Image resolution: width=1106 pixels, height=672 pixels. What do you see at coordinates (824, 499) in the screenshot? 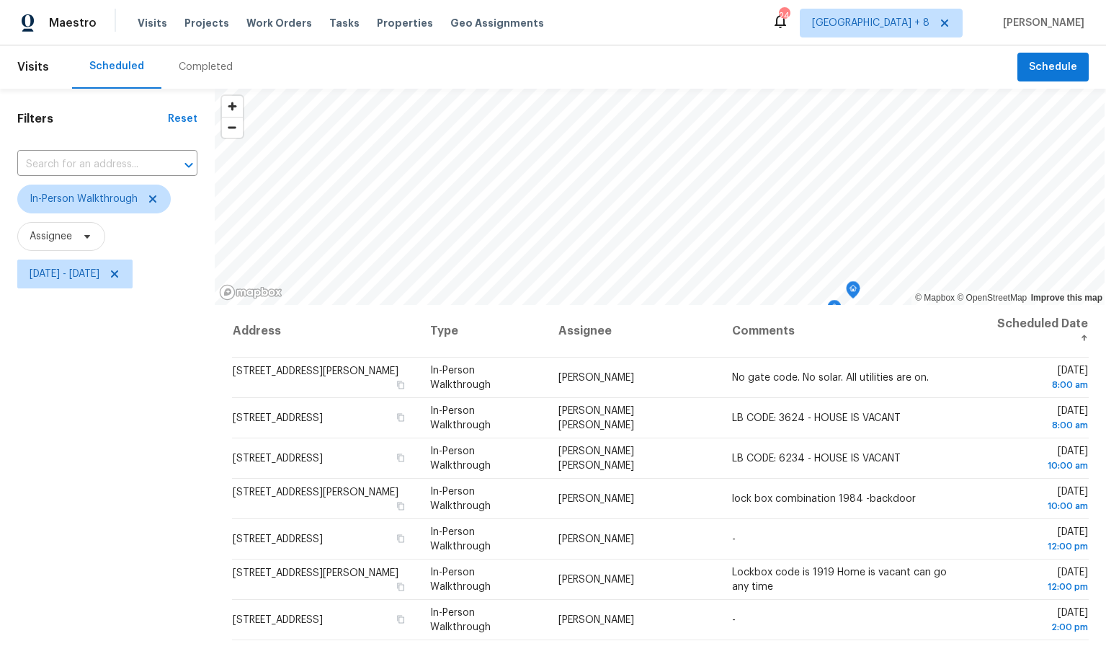
I see `span: lock box combination 1984 -backdoor` at bounding box center [824, 499].